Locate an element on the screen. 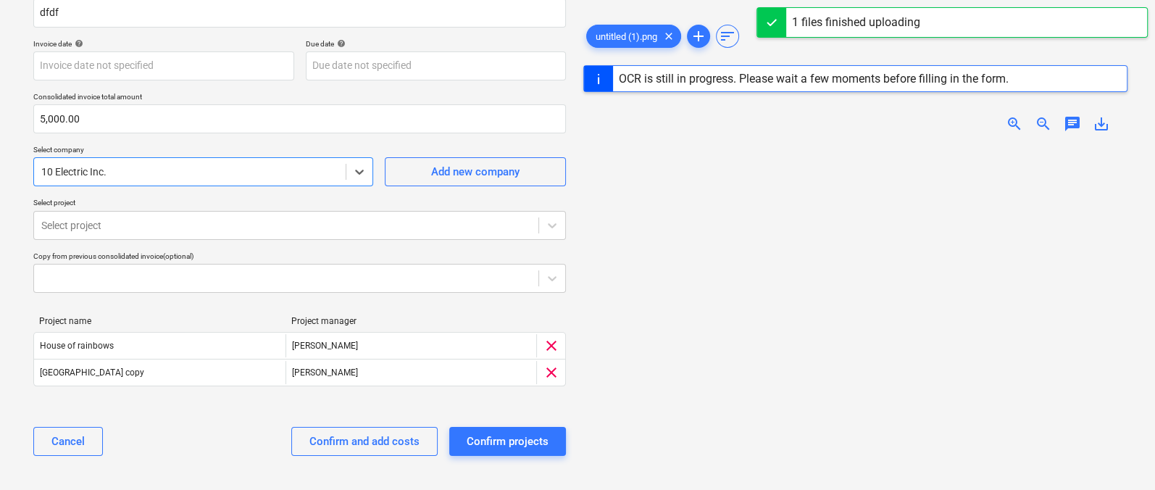 Image resolution: width=1155 pixels, height=490 pixels. button: Confirm and add costs is located at coordinates (365, 441).